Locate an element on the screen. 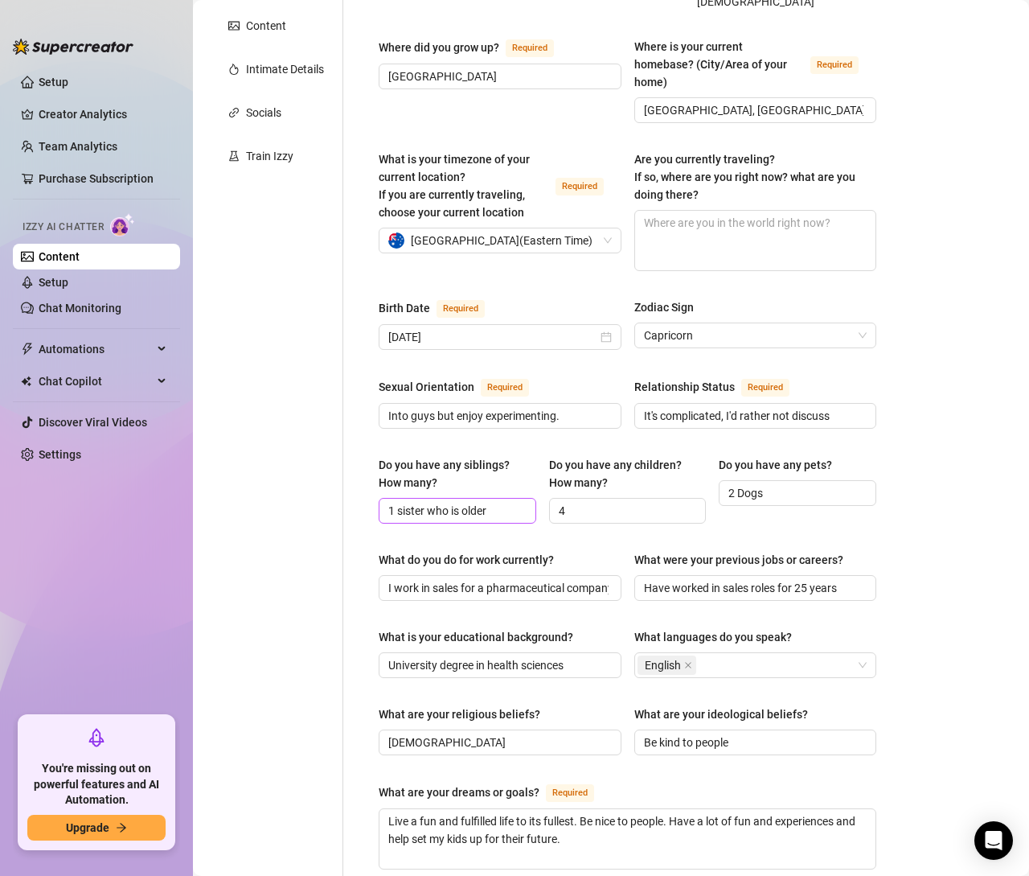 The image size is (1029, 876). div: Where did you grow up? is located at coordinates (439, 47).